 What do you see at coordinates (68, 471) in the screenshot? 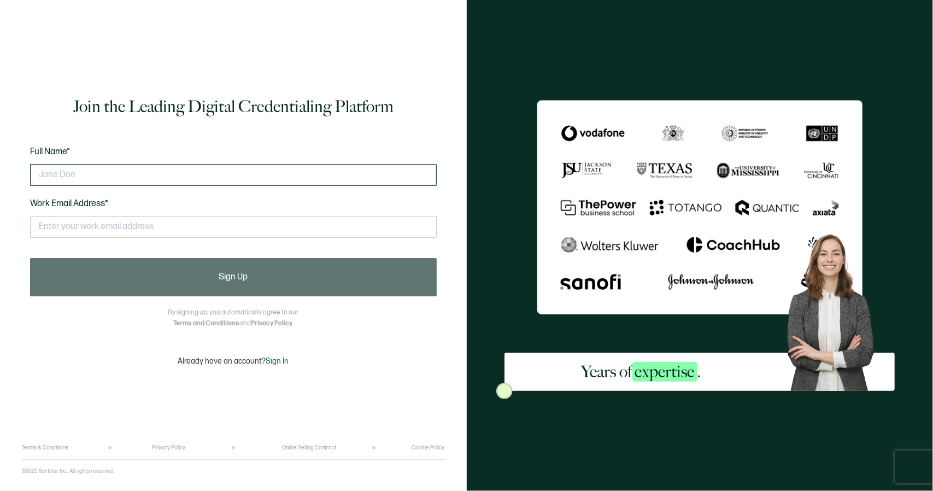
I see `p: ©2025 Sertifier Inc.. All rights reserved.` at bounding box center [68, 471].